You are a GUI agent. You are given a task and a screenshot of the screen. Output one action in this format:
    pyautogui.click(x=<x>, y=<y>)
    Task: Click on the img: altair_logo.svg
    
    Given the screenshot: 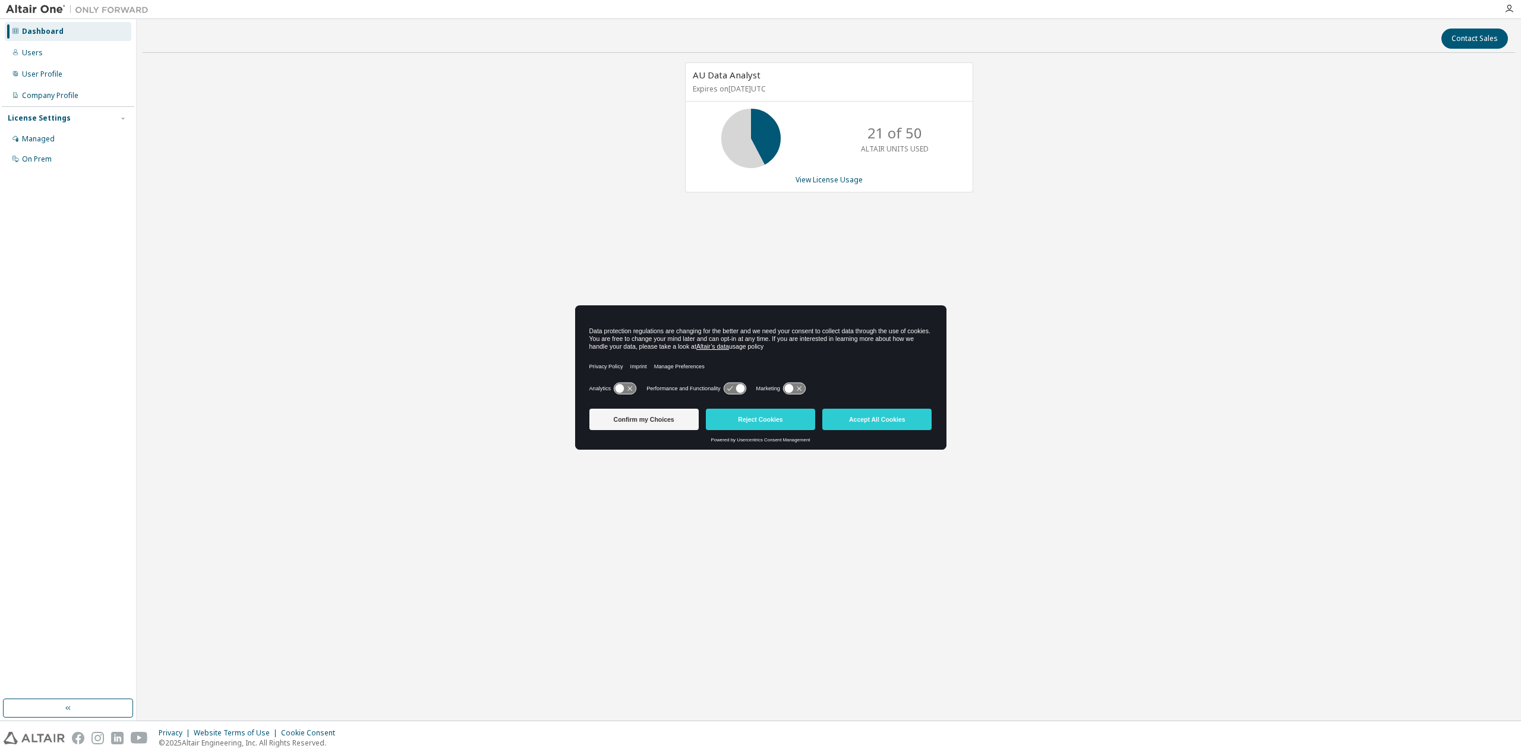 What is the action you would take?
    pyautogui.click(x=34, y=738)
    